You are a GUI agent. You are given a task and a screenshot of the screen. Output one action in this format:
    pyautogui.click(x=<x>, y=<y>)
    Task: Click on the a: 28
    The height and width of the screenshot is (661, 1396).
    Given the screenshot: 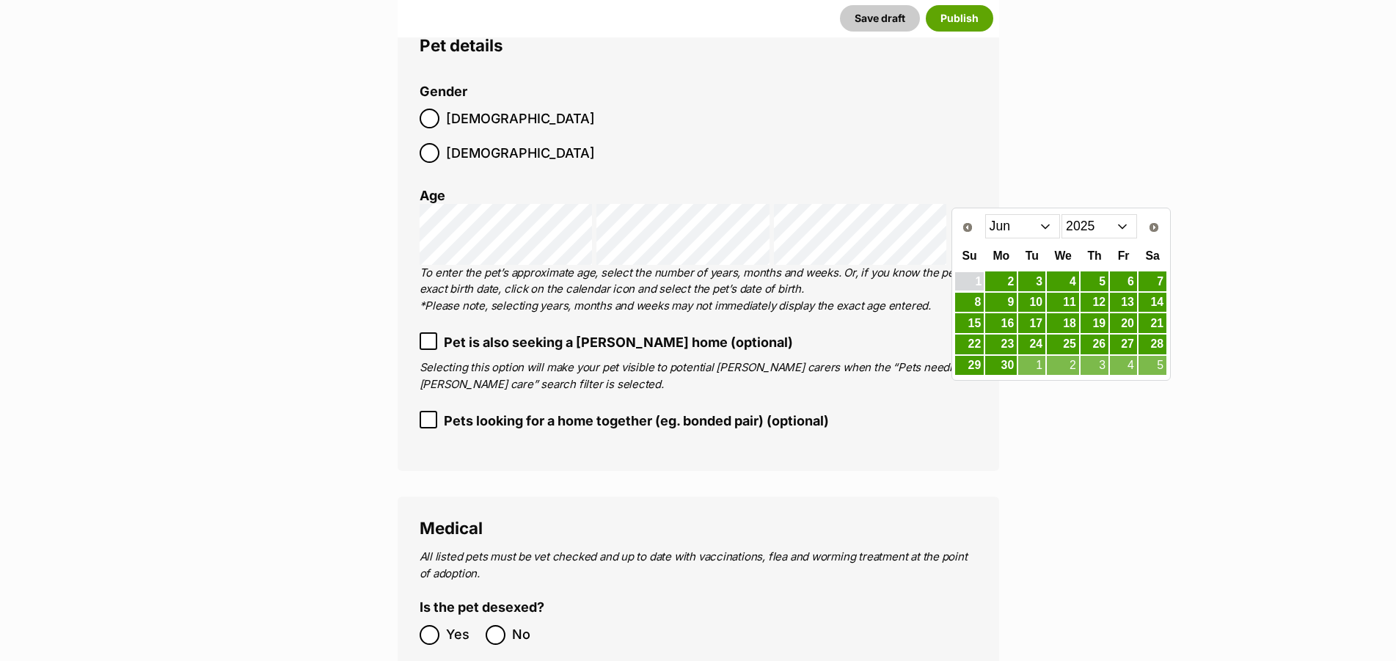 What is the action you would take?
    pyautogui.click(x=1153, y=344)
    